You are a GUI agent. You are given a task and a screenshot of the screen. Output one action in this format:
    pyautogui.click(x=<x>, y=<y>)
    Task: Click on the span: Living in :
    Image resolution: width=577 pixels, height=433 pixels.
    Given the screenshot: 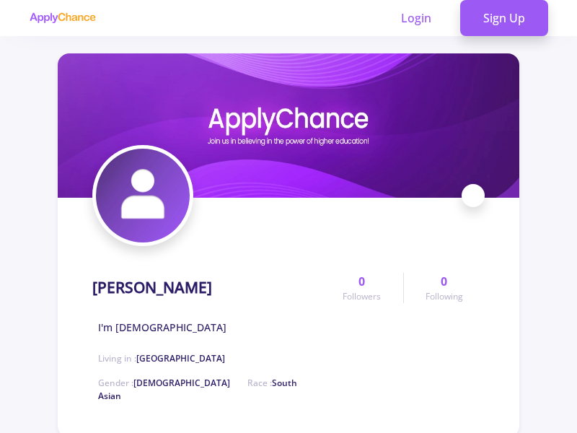 What is the action you would take?
    pyautogui.click(x=162, y=358)
    